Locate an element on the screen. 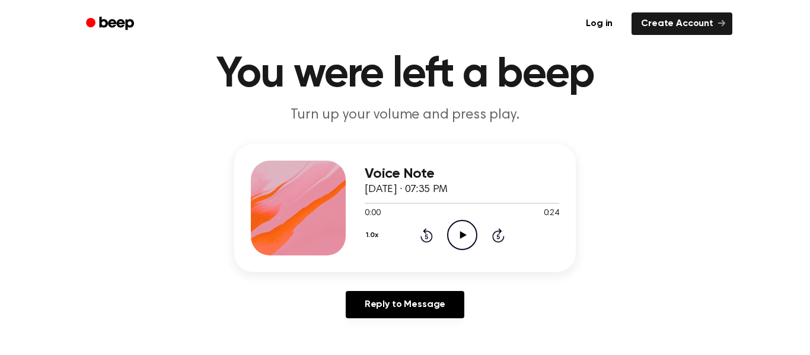 This screenshot has width=810, height=355. a: Beep is located at coordinates (111, 24).